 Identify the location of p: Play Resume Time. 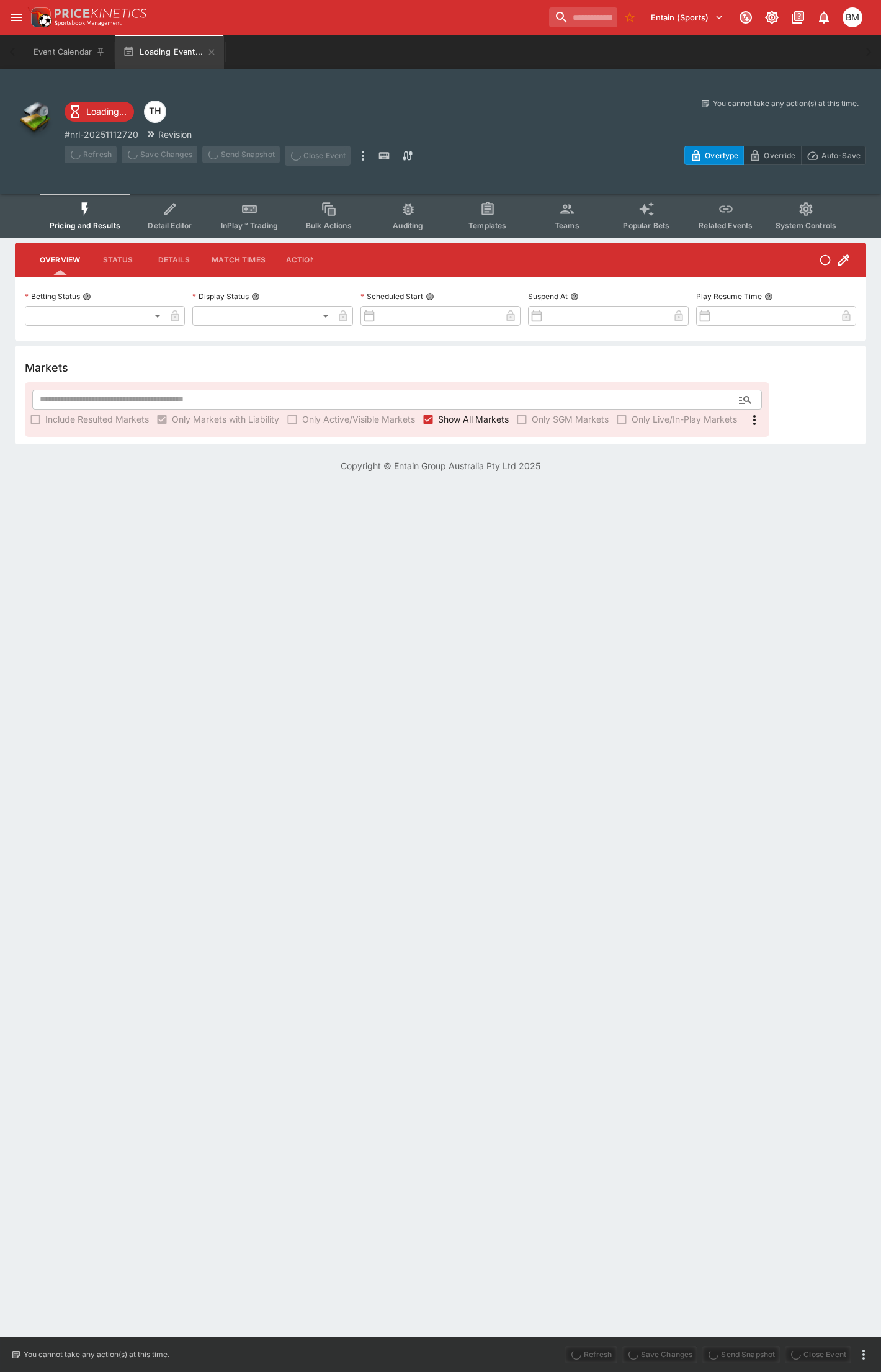
(728, 296).